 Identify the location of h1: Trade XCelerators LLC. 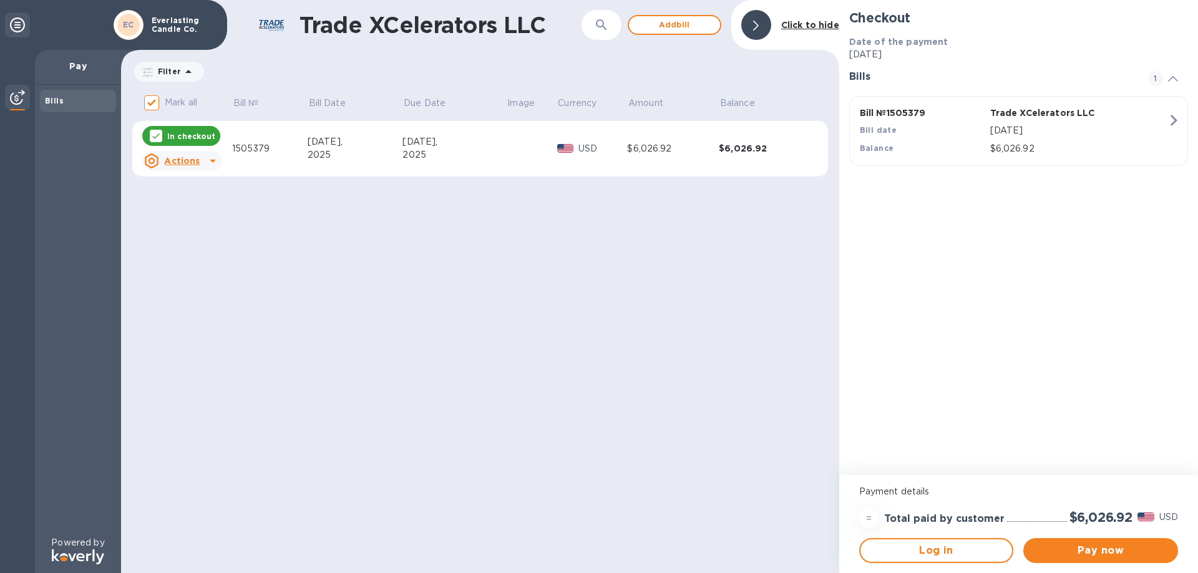
(441, 25).